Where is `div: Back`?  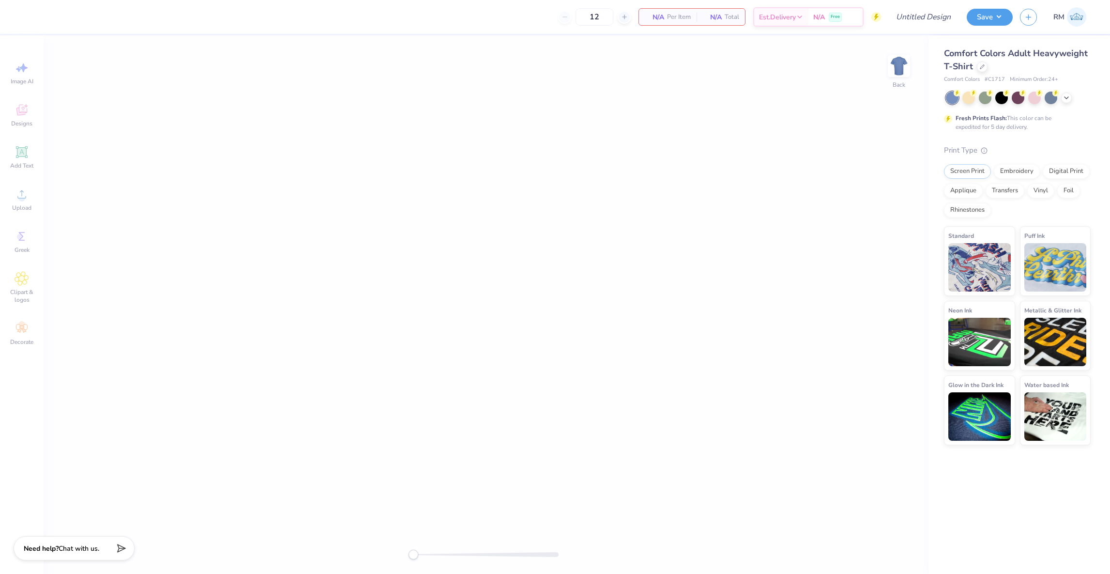
div: Back is located at coordinates (899, 85).